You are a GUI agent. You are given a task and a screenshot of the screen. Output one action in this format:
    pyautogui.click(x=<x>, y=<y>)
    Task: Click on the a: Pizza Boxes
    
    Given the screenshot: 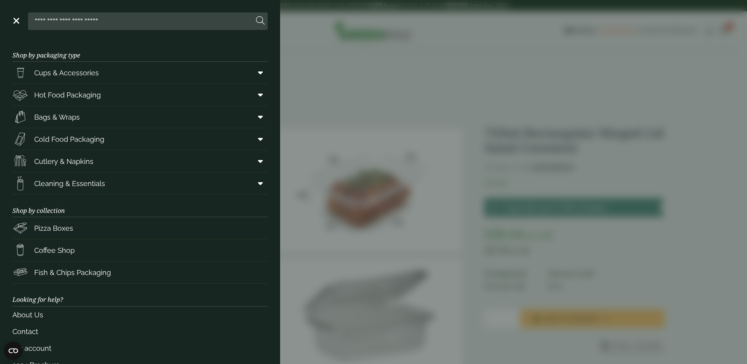 What is the action you would take?
    pyautogui.click(x=140, y=228)
    